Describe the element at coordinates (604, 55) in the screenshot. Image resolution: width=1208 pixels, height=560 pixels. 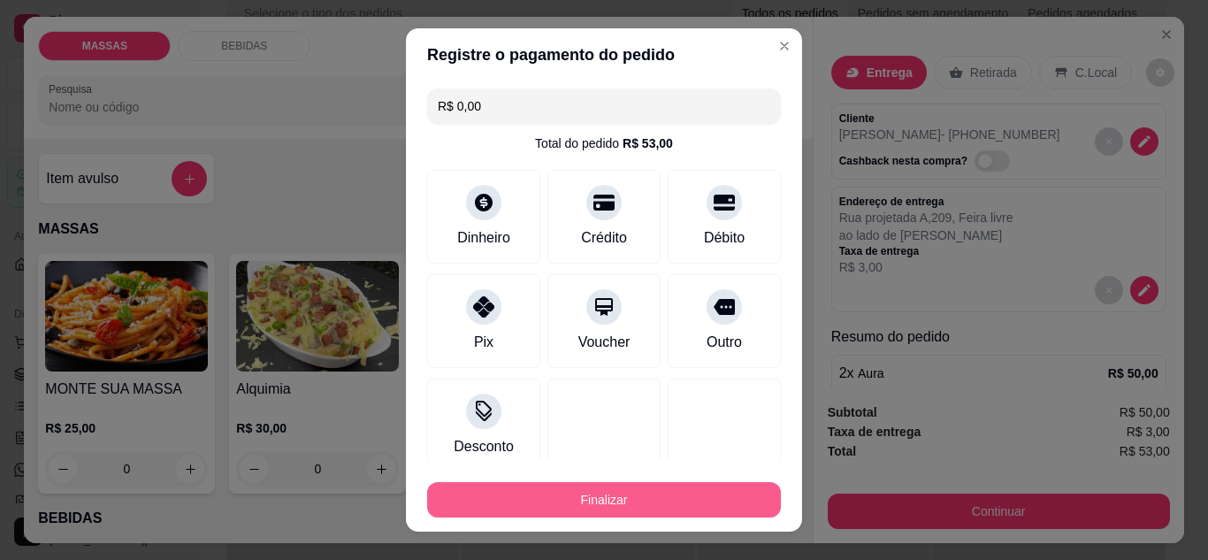
I see `header: Registre o pagamento do pedido` at that location.